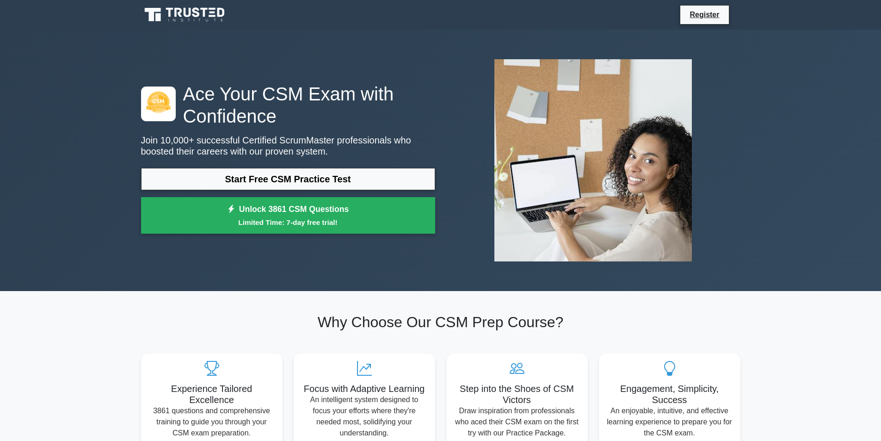 The image size is (881, 441). Describe the element at coordinates (364, 388) in the screenshot. I see `h5: Focus with Adaptive Learning` at that location.